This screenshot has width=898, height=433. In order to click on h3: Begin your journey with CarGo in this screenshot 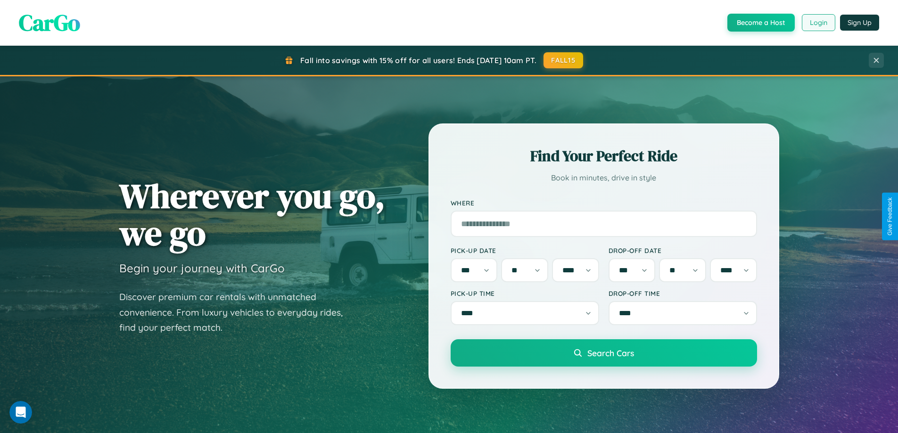, I will do `click(202, 268)`.